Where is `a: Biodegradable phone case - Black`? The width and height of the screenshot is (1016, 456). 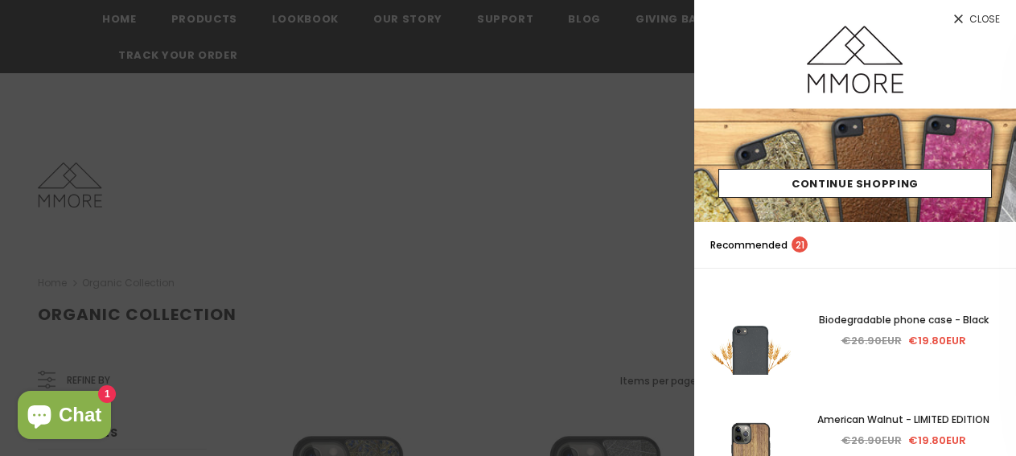 a: Biodegradable phone case - Black is located at coordinates (903, 320).